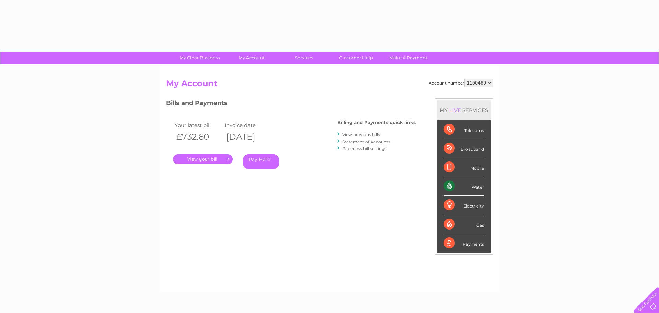 Image resolution: width=659 pixels, height=313 pixels. What do you see at coordinates (464, 110) in the screenshot?
I see `div: MY SERVICES` at bounding box center [464, 110].